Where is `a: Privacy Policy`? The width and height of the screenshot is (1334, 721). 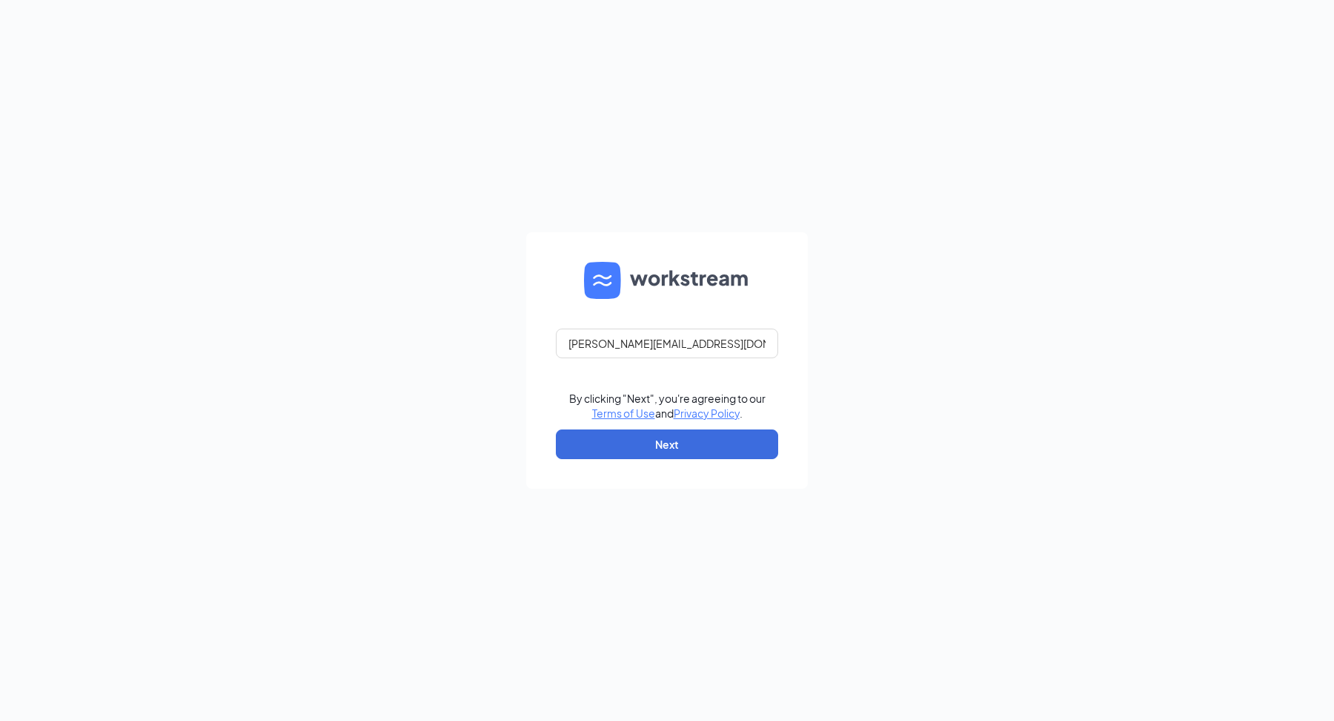
a: Privacy Policy is located at coordinates (707, 413).